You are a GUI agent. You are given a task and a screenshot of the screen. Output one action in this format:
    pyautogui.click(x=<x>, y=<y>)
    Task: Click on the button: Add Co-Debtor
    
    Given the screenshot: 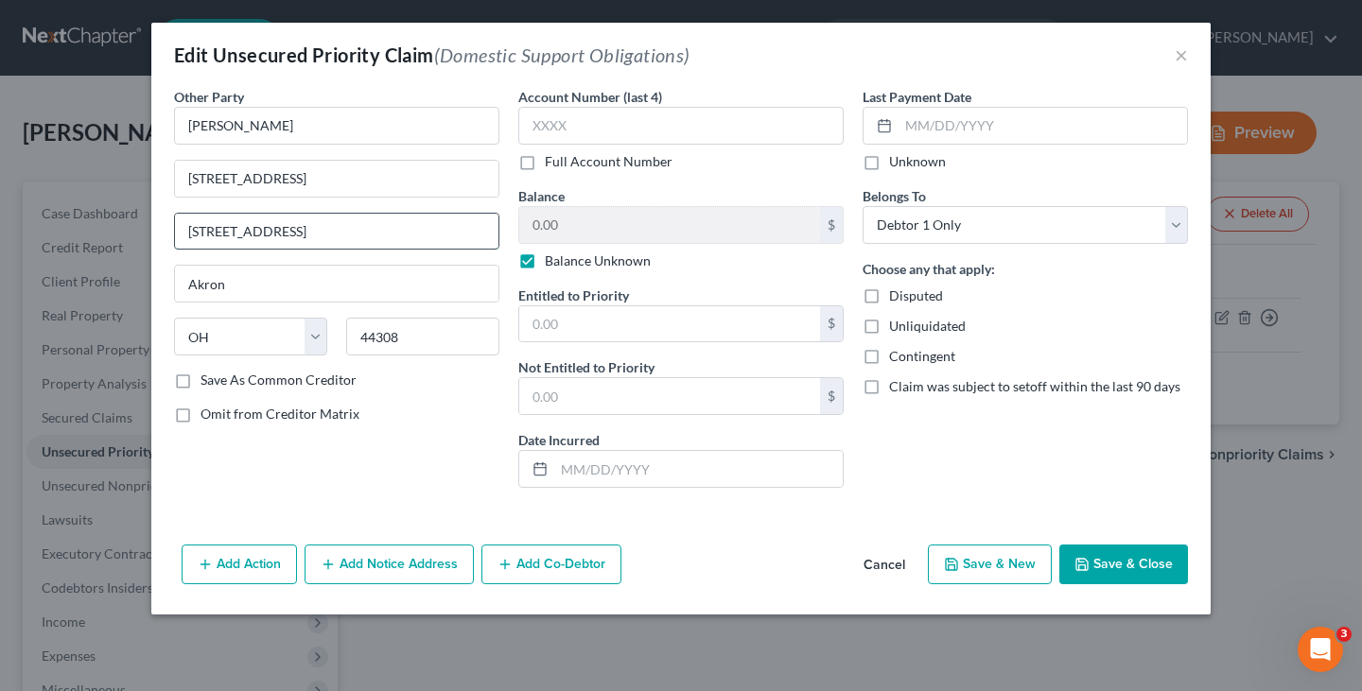 What is the action you would take?
    pyautogui.click(x=551, y=565)
    